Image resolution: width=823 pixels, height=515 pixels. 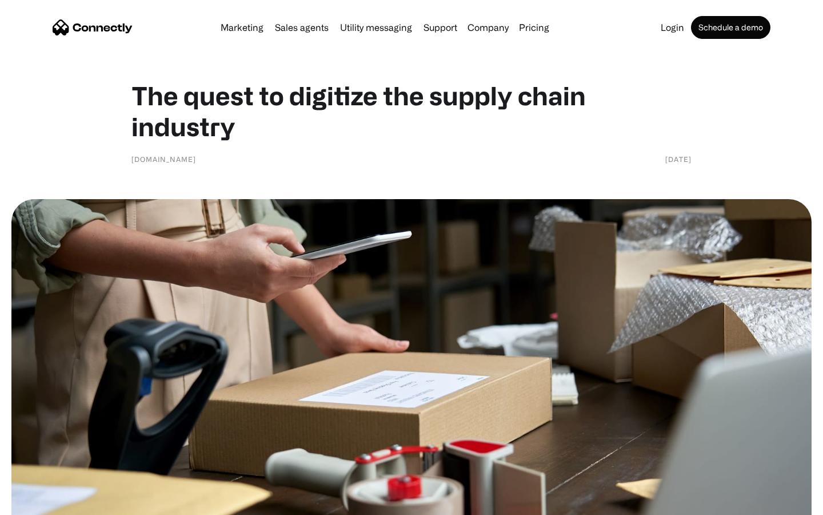 I want to click on a: Schedule a demo, so click(x=731, y=27).